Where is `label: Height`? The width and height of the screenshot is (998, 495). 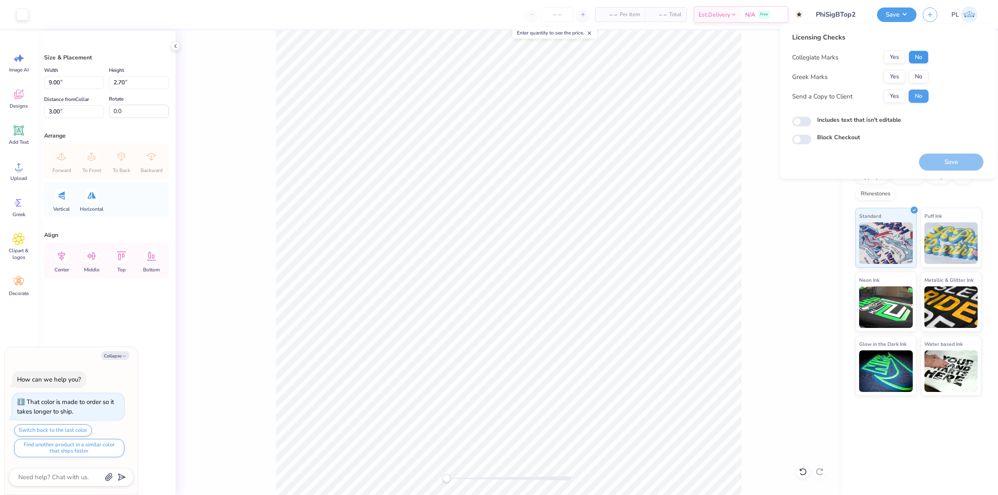
label: Height is located at coordinates (116, 70).